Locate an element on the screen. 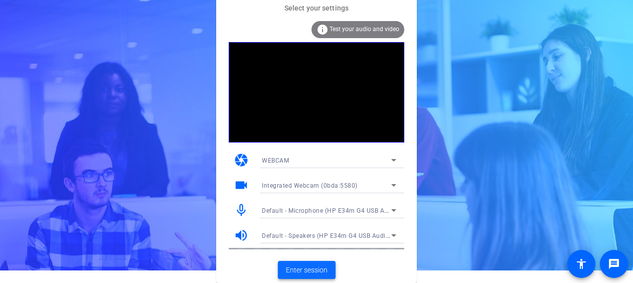  span: Test your audio and video is located at coordinates (364, 29).